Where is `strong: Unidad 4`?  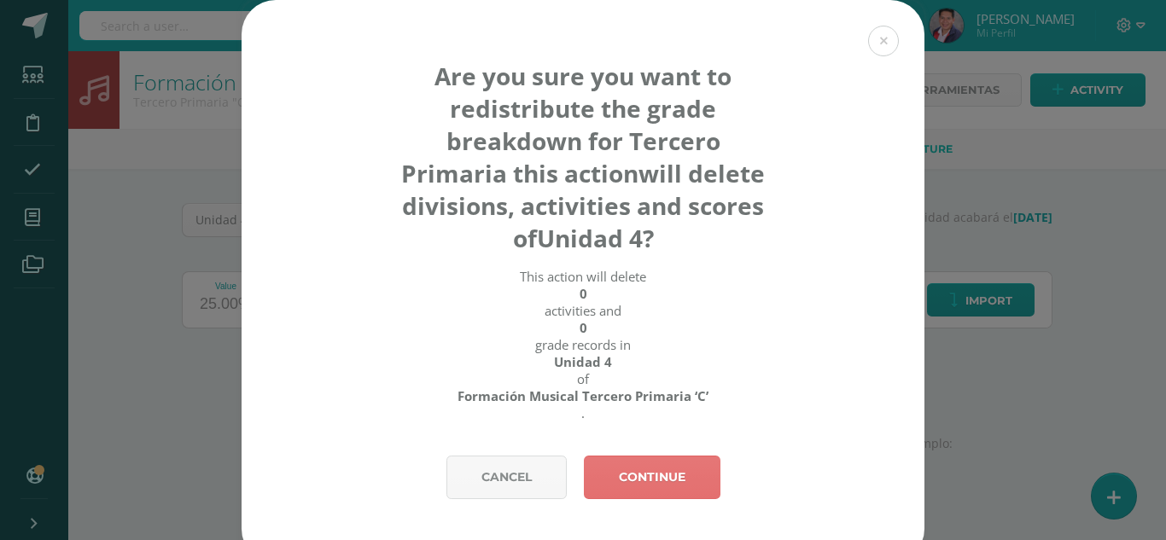
strong: Unidad 4 is located at coordinates (583, 362).